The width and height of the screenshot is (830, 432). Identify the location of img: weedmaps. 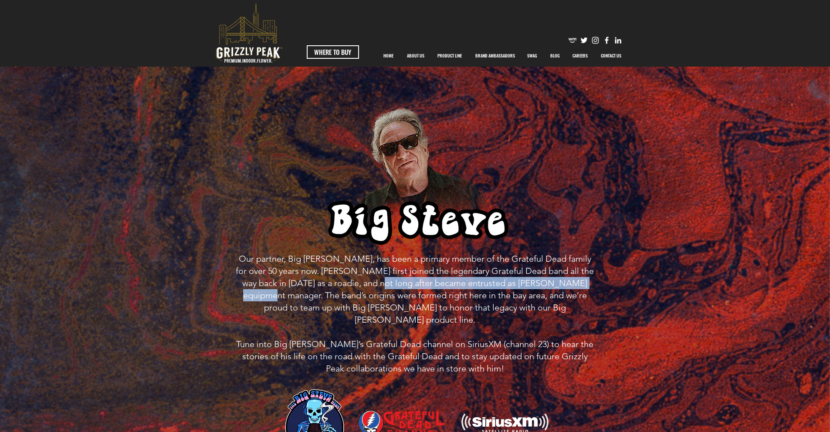
(572, 40).